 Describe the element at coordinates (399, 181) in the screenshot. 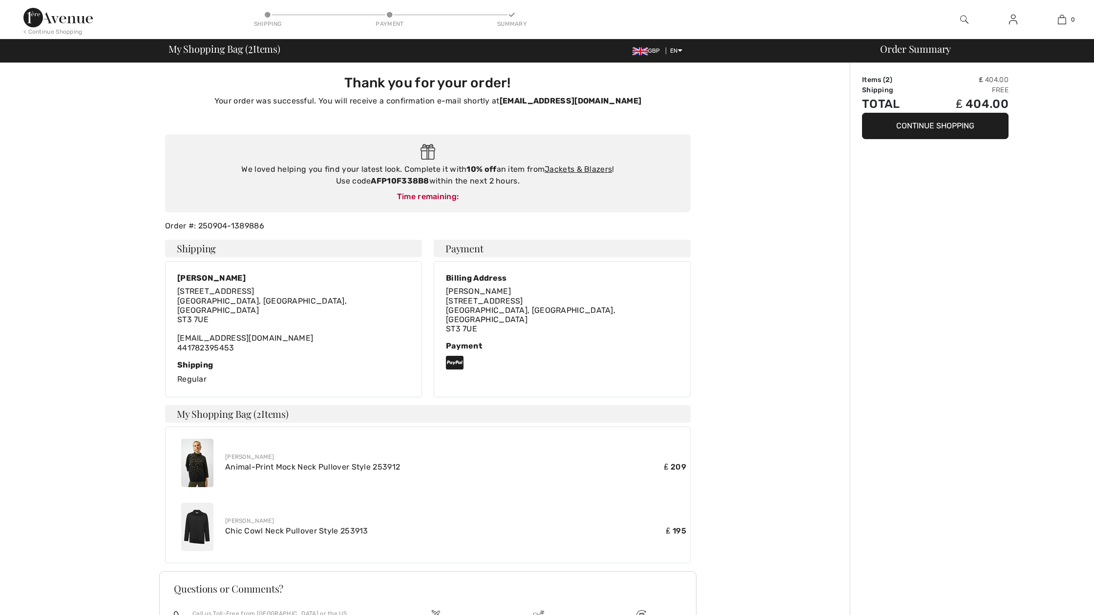

I see `strong: AFP10F338B8` at that location.